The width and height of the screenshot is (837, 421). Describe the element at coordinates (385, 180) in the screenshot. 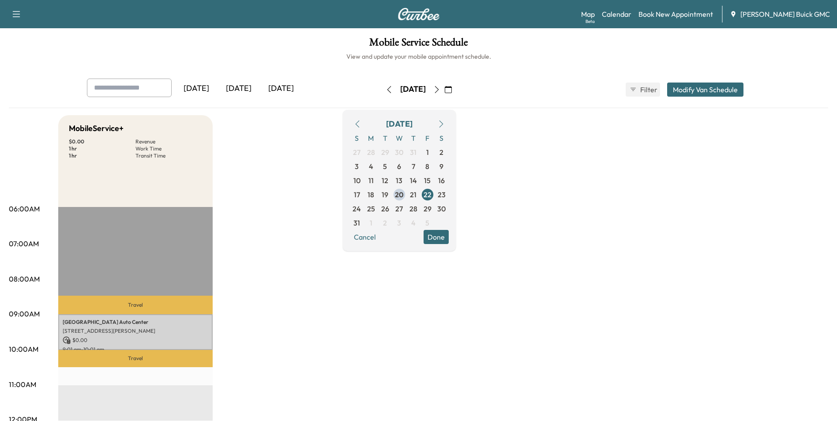

I see `span: 12` at that location.